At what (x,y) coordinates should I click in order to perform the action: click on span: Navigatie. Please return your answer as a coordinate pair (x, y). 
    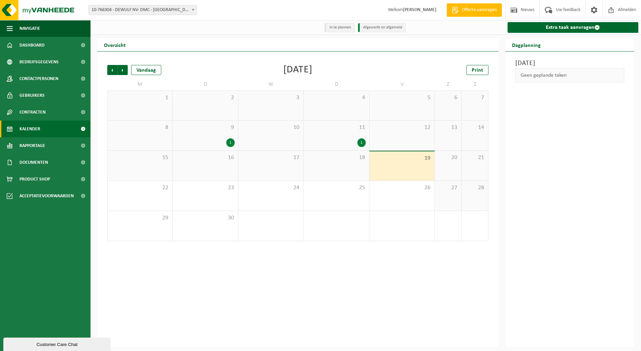
    Looking at the image, I should click on (30, 29).